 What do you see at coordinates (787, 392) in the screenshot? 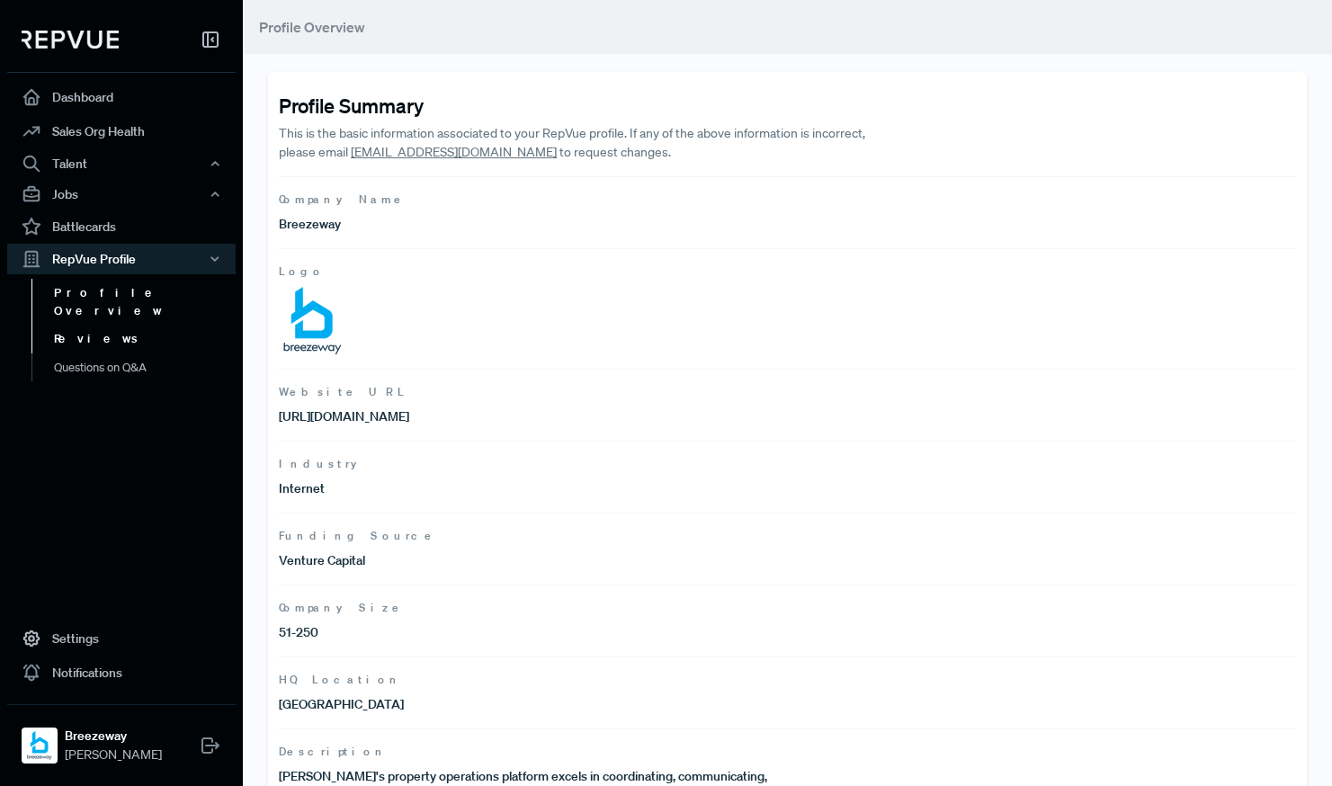
I see `span: Website URL` at bounding box center [787, 392].